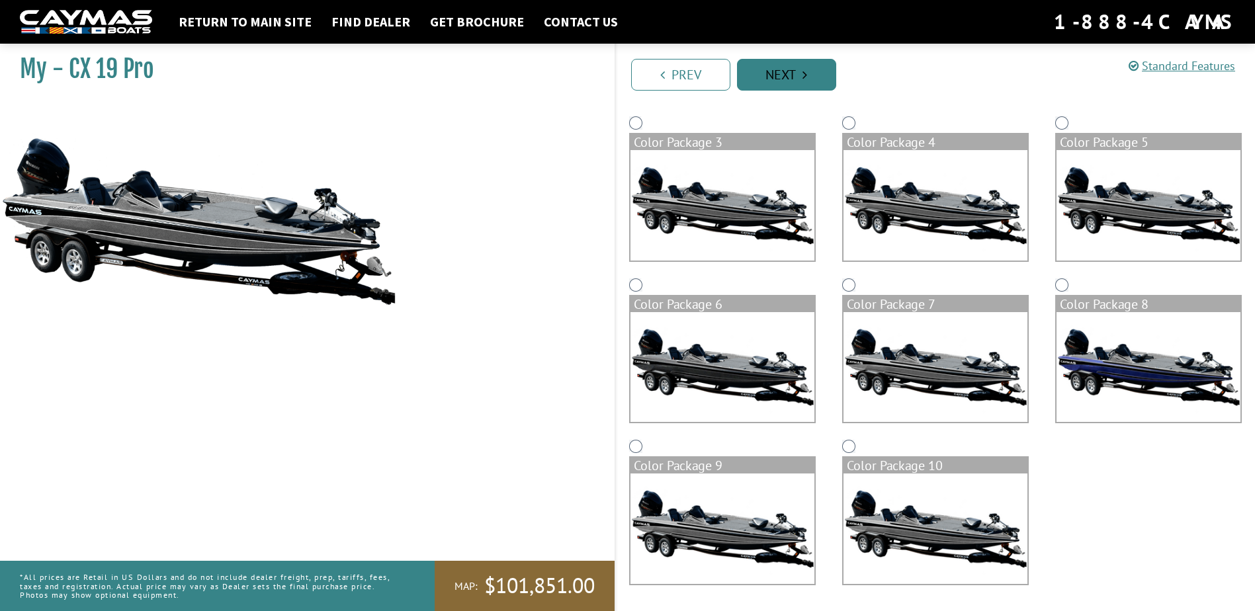 The width and height of the screenshot is (1255, 611). I want to click on img: color_package_465.png, so click(936, 529).